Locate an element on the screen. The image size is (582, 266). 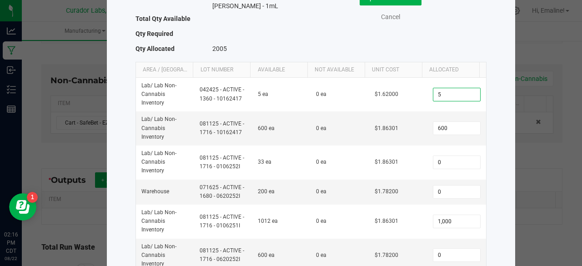
label: Total Qty Available is located at coordinates (163, 19).